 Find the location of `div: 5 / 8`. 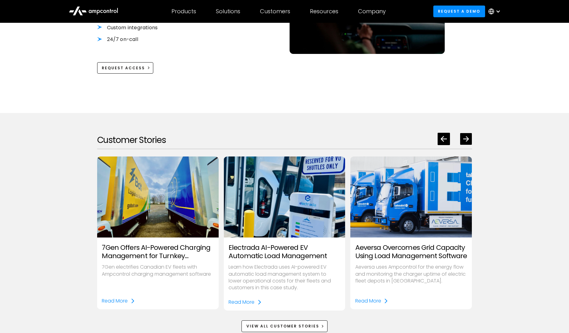

div: 5 / 8 is located at coordinates (157, 233).